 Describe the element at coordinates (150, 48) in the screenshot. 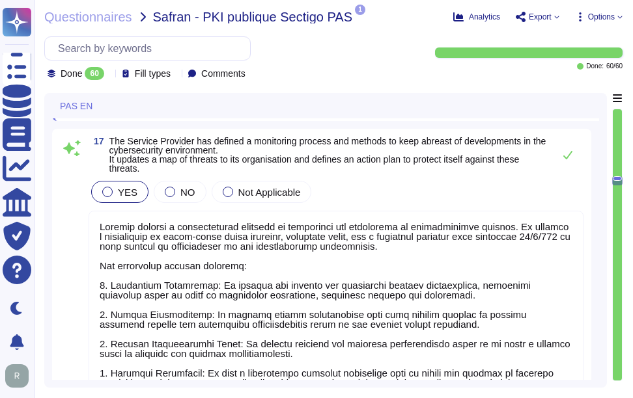

I see `input: Search by keywords` at that location.